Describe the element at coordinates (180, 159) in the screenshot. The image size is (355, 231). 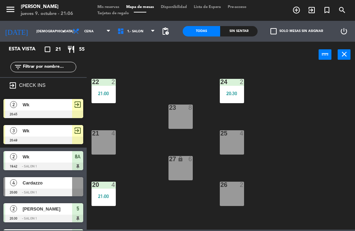
I see `i: lock` at that location.